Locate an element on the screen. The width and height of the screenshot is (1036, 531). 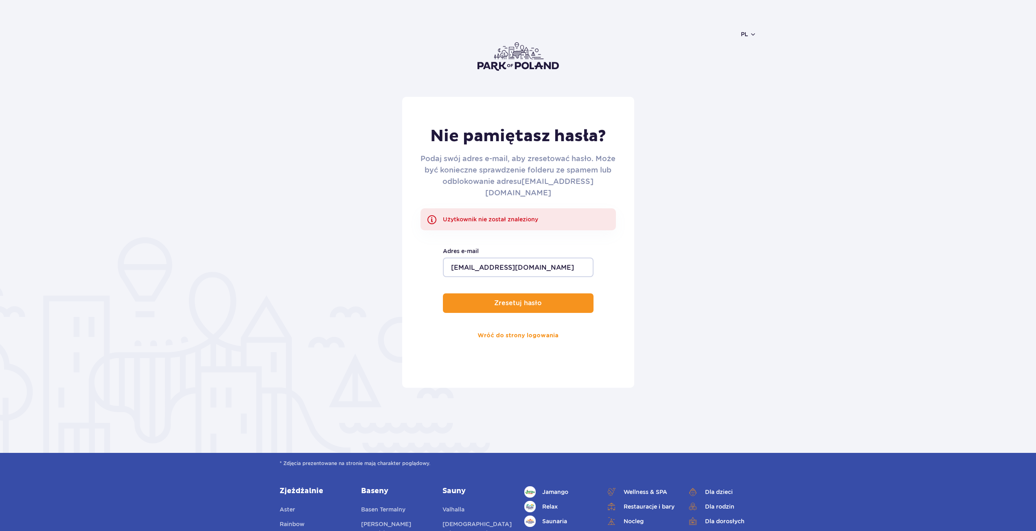
a: Zjeżdżalnie is located at coordinates (314, 491).